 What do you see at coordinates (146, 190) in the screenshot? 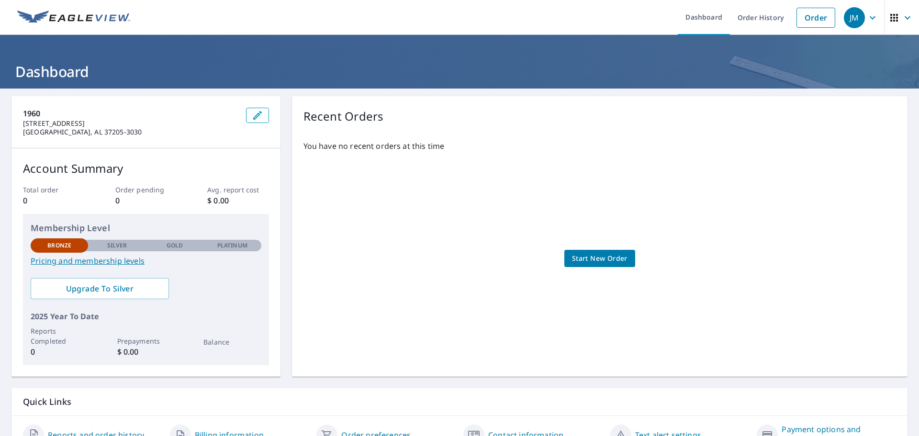
I see `p: Order pending` at bounding box center [146, 190].